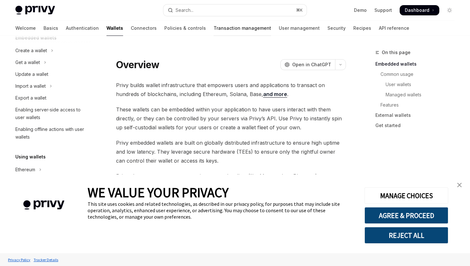  Describe the element at coordinates (221, 210) in the screenshot. I see `div: This site uses cookies and related technologies, as described in our privacy policy, for purposes...` at that location.